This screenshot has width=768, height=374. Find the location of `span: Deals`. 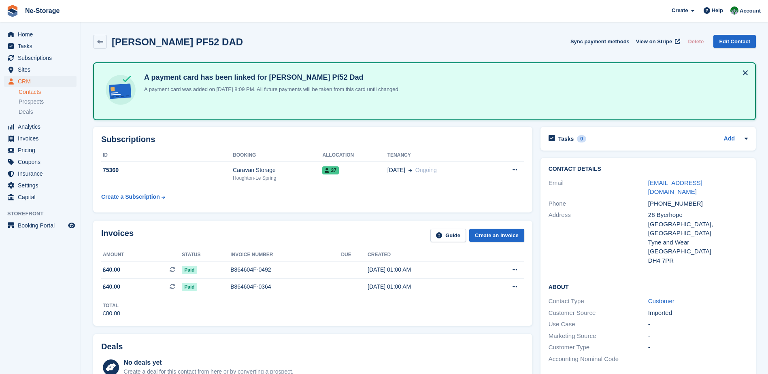

span: Deals is located at coordinates (26, 112).